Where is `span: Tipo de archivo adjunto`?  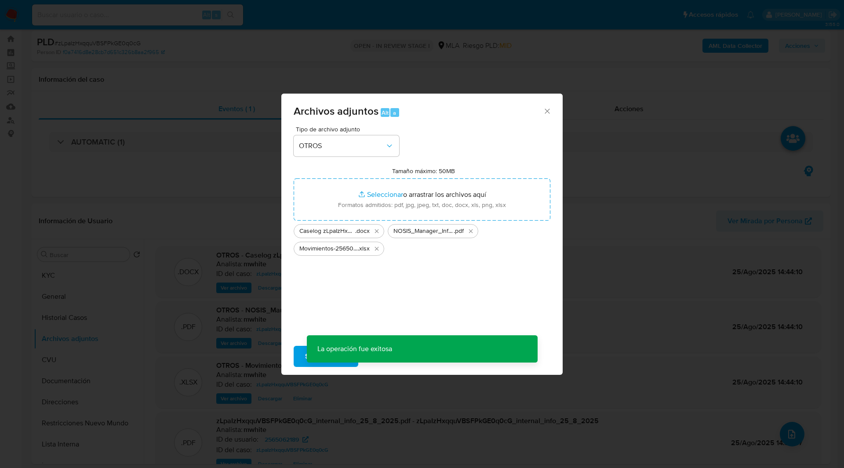 span: Tipo de archivo adjunto is located at coordinates (348, 129).